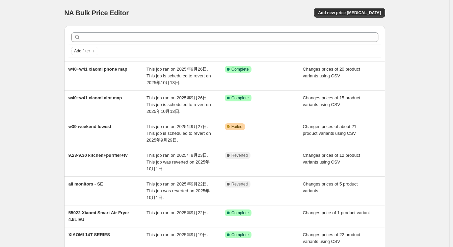  I want to click on span: 9.23-9.30 kitchen+purifier+tv, so click(98, 155).